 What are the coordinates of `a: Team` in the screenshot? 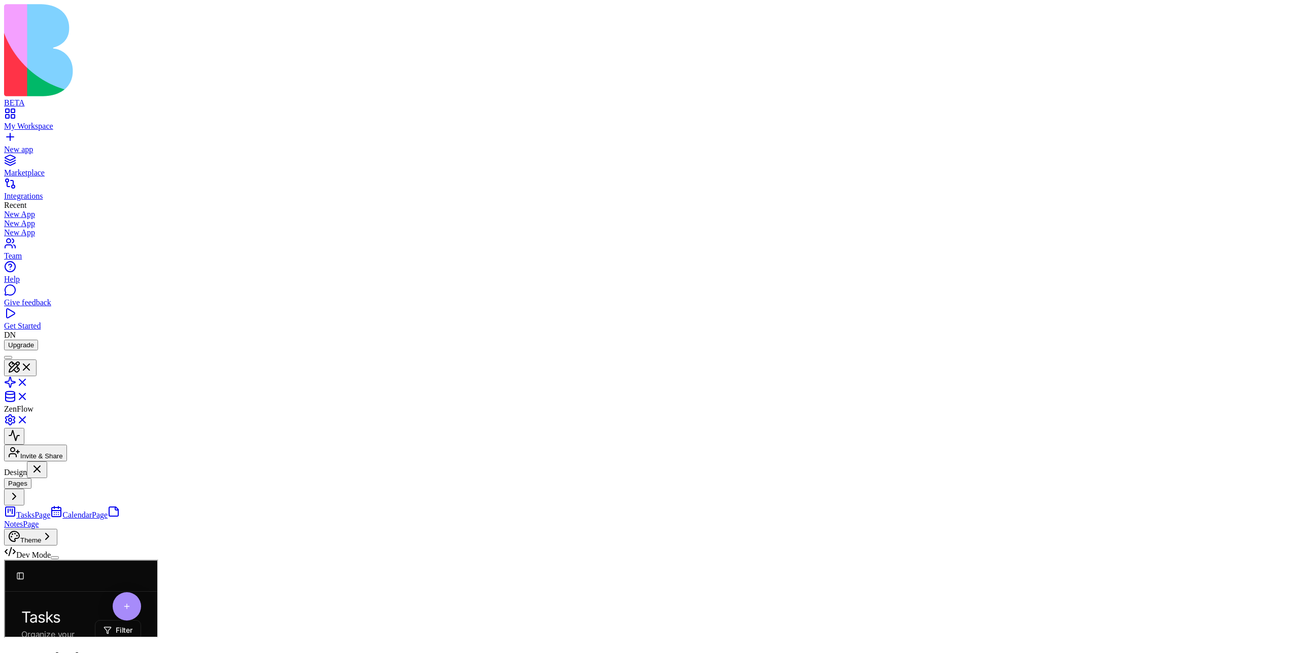 It's located at (649, 252).